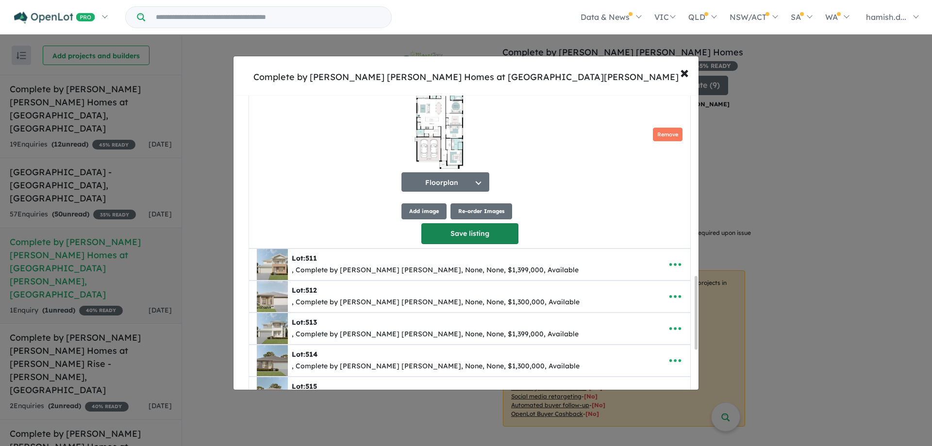 The height and width of the screenshot is (446, 932). Describe the element at coordinates (272, 393) in the screenshot. I see `img: Complete%20by%20McDonald%20Jones%20Homes%20at%20Mount%20Terry%20-%20Albion%20Park%20-%20Lot%20515...` at that location.